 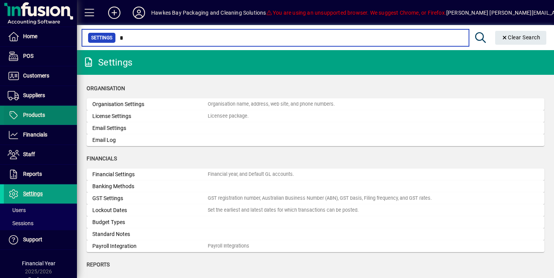 What do you see at coordinates (40, 174) in the screenshot?
I see `a: Reports` at bounding box center [40, 174].